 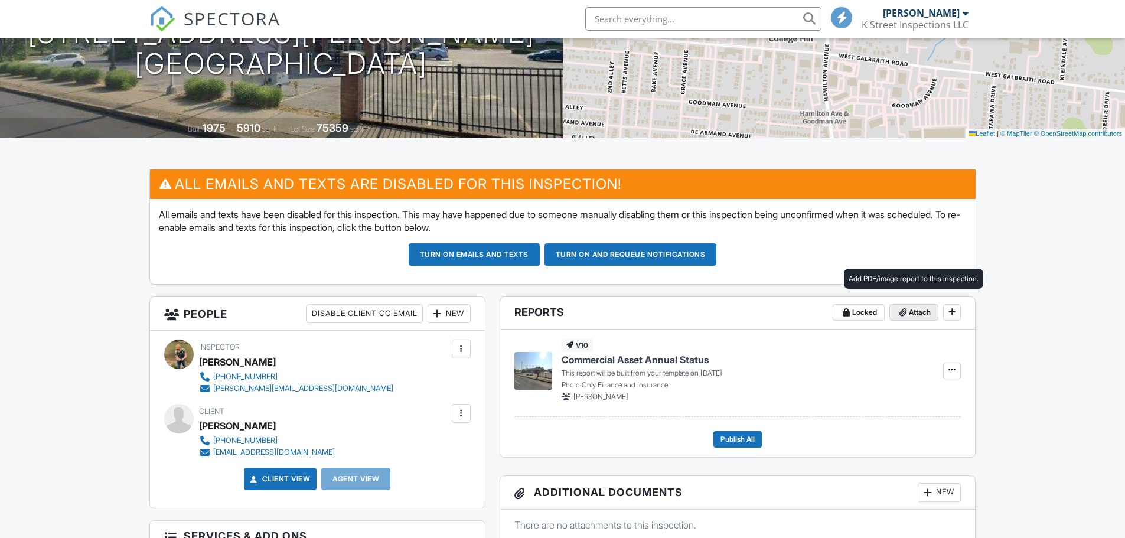 I want to click on h3: All emails and texts are disabled for this inspection!, so click(x=563, y=184).